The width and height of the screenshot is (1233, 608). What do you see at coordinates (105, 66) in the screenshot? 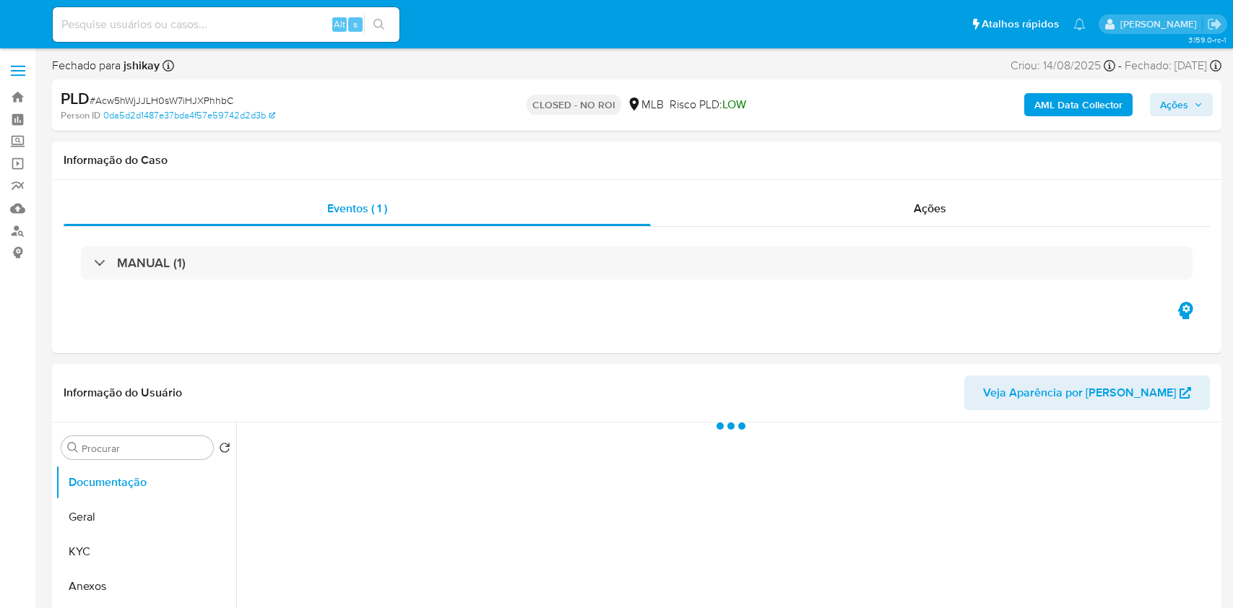
I see `span: Fechado para` at bounding box center [105, 66].